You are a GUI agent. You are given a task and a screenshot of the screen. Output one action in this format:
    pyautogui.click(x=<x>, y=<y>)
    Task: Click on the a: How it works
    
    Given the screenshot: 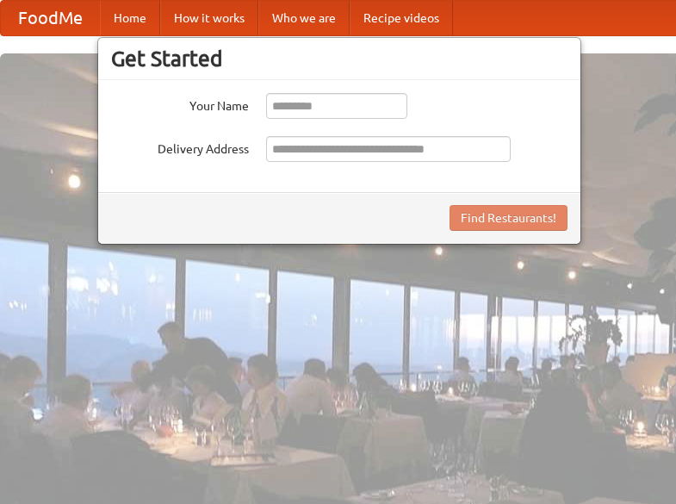 What is the action you would take?
    pyautogui.click(x=209, y=18)
    